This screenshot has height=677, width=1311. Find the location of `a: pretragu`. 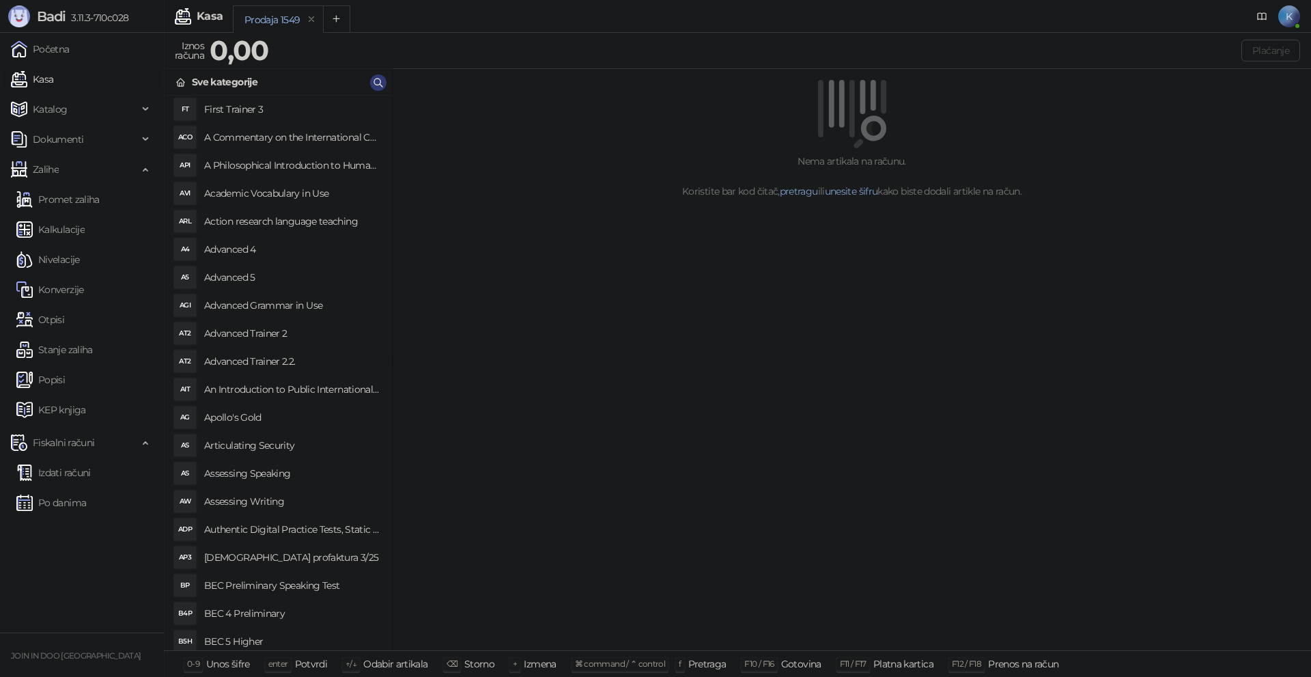

a: pretragu is located at coordinates (799, 191).